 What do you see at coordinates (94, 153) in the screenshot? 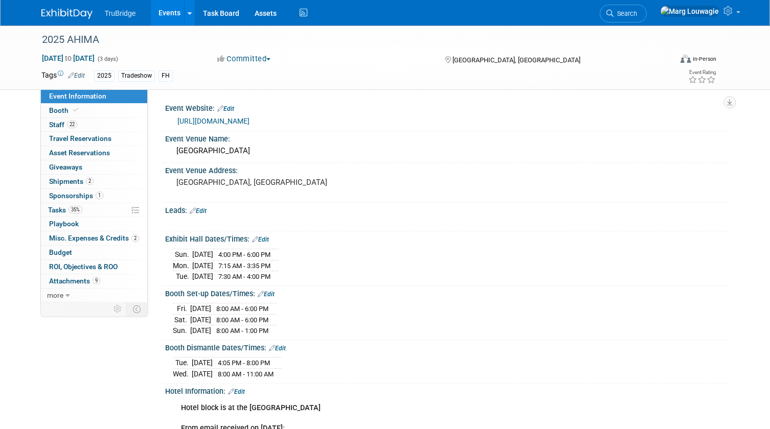
I see `a: Asset Reservations` at bounding box center [94, 153].